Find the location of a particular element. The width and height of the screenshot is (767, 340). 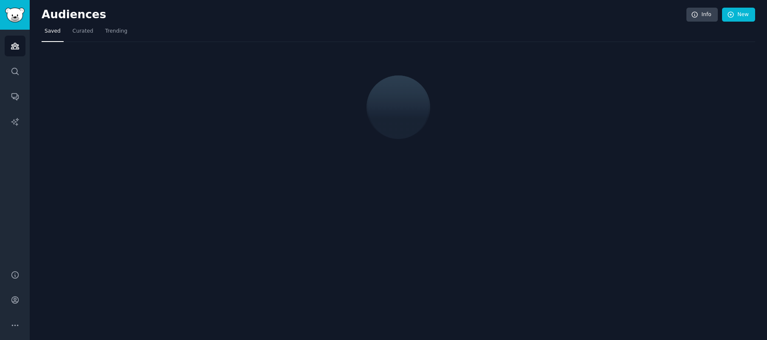

a: New is located at coordinates (738, 15).